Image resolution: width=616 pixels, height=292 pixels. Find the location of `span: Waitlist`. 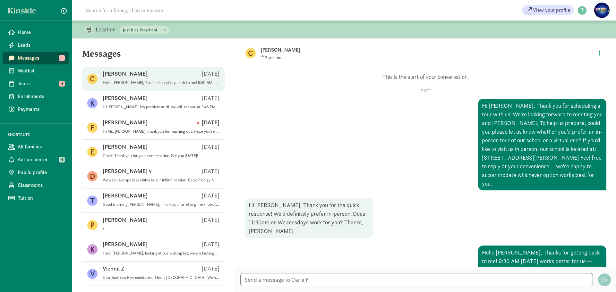

span: Waitlist is located at coordinates (41, 71).